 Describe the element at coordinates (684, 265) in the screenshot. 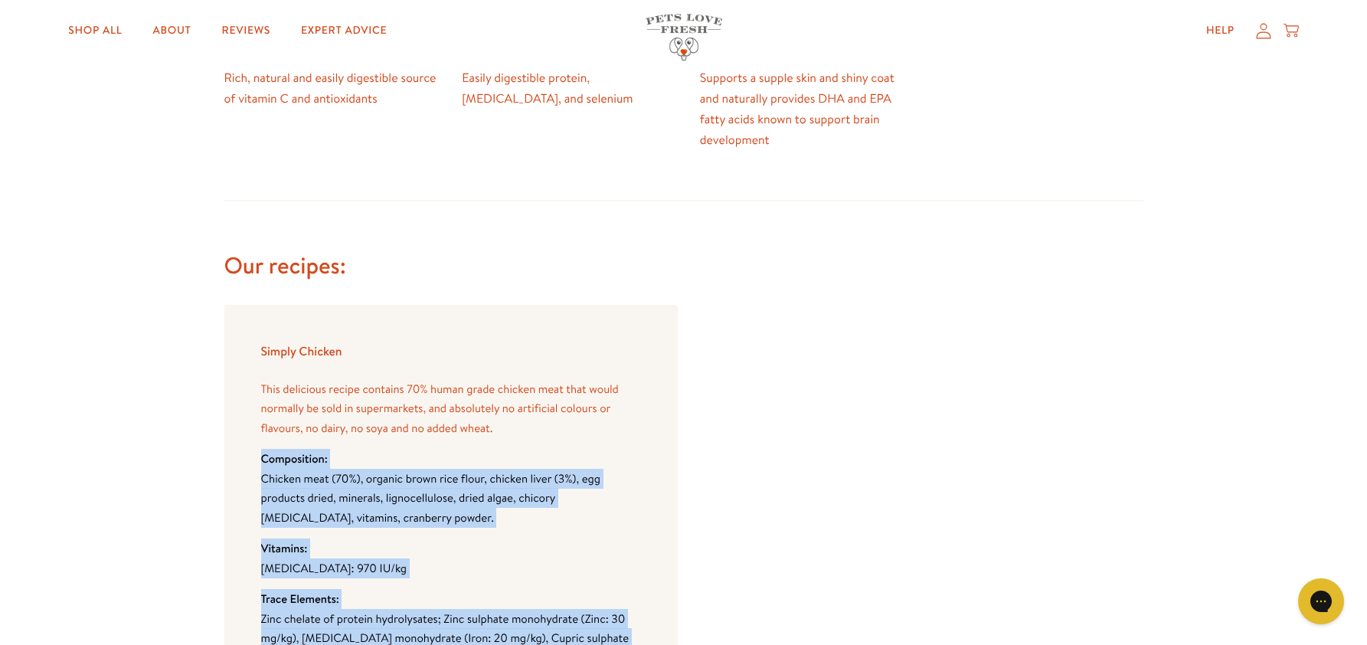

I see `h3: Our recipes:` at that location.